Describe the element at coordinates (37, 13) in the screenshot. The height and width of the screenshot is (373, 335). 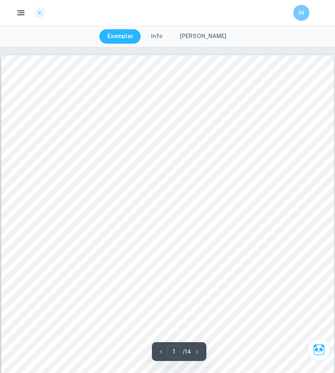
I see `a: Clastify logo` at that location.